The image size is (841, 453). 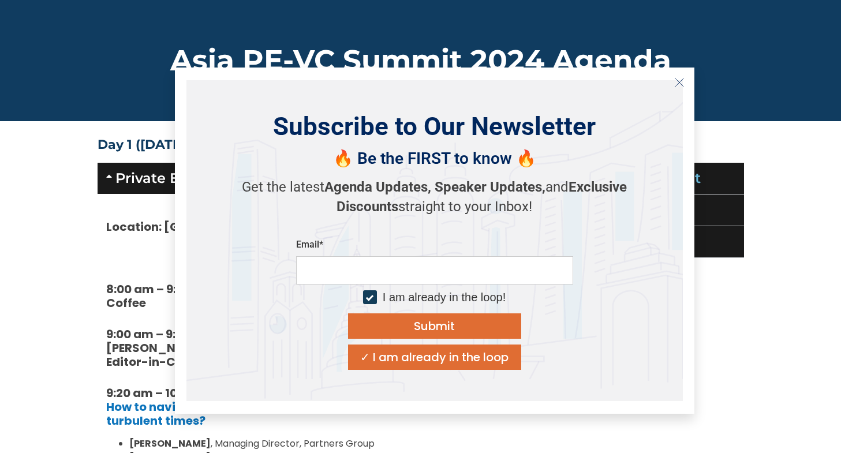 What do you see at coordinates (245, 178) in the screenshot?
I see `a: Private Equity & Investment Summit` at bounding box center [245, 178].